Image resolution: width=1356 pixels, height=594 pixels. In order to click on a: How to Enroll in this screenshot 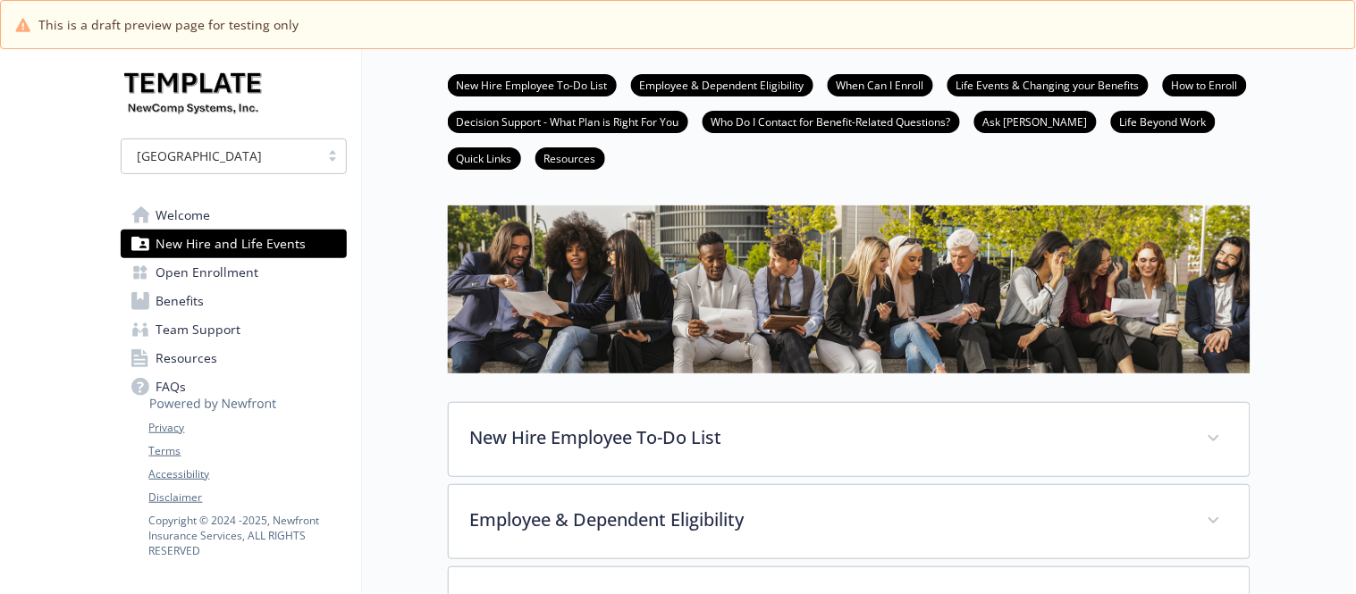, I will do `click(1205, 84)`.